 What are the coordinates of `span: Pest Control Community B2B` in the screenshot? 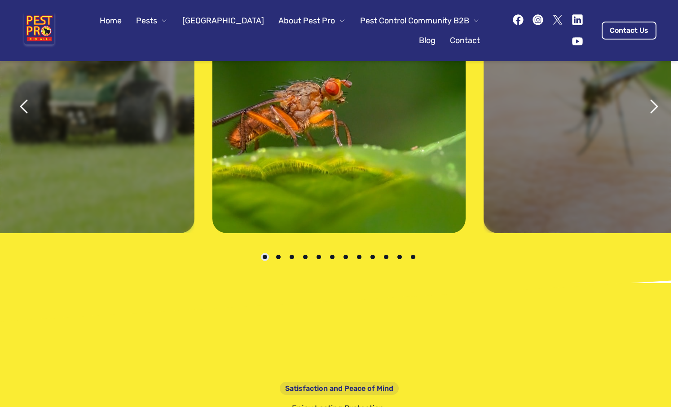 It's located at (414, 21).